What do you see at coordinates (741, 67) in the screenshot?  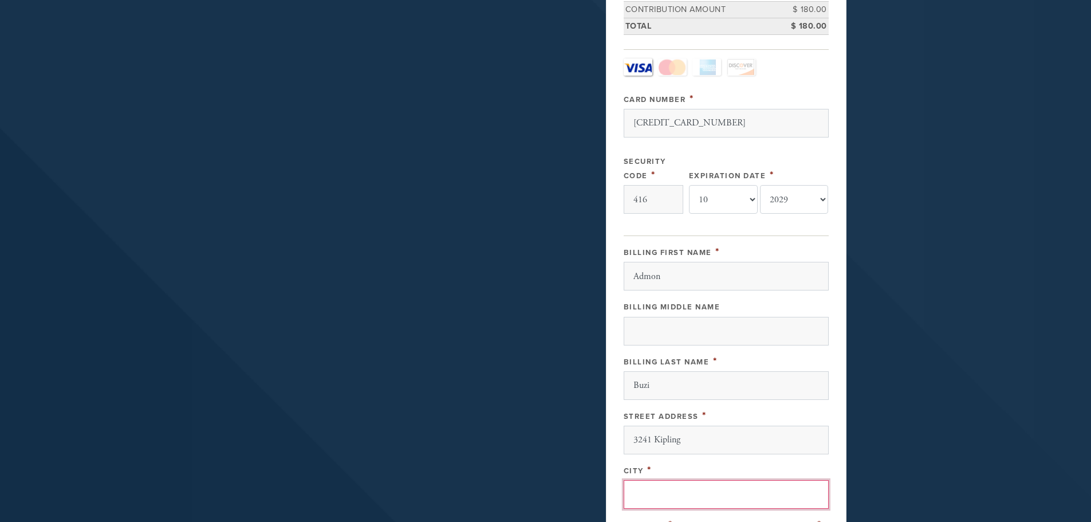 I see `a: Discover` at bounding box center [741, 67].